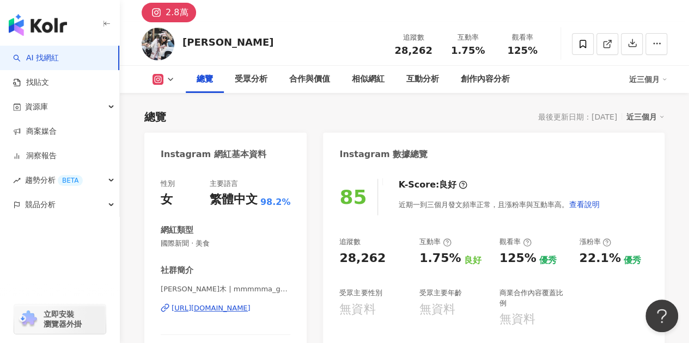 This screenshot has width=689, height=343. What do you see at coordinates (54, 180) in the screenshot?
I see `span: 趨勢分析` at bounding box center [54, 180].